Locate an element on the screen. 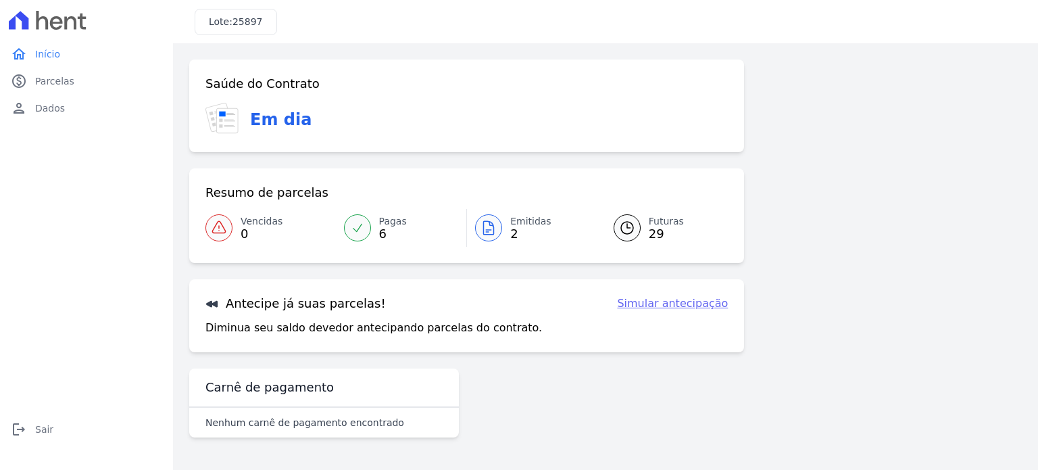 This screenshot has width=1038, height=470. a: paidParcelas is located at coordinates (86, 81).